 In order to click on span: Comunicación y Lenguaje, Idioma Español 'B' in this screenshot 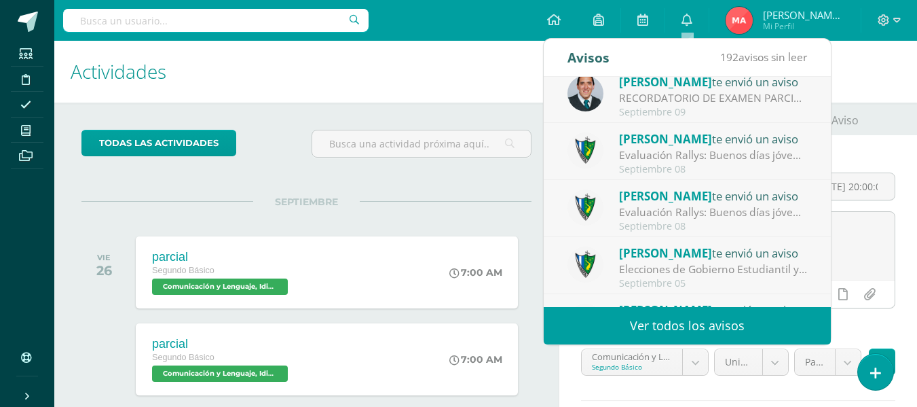, I will do `click(220, 286)`.